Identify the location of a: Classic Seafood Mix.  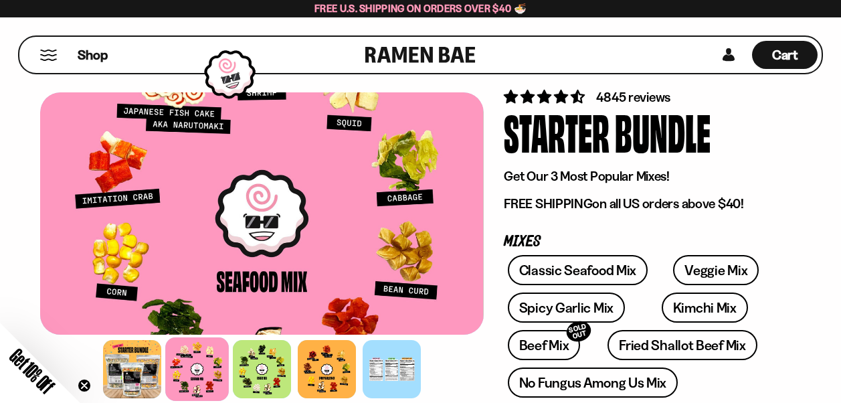
(577, 270).